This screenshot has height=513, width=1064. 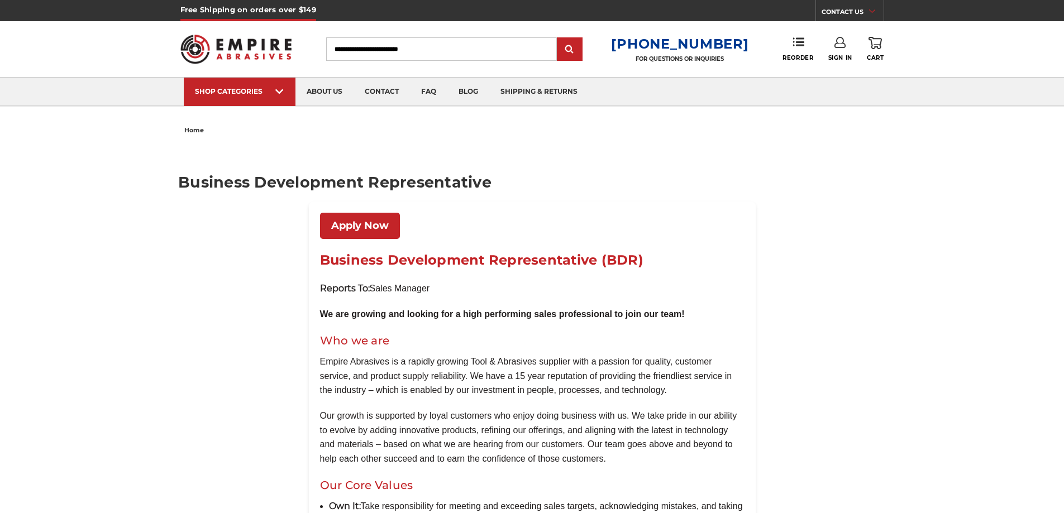 I want to click on a: Apply Now, so click(x=360, y=226).